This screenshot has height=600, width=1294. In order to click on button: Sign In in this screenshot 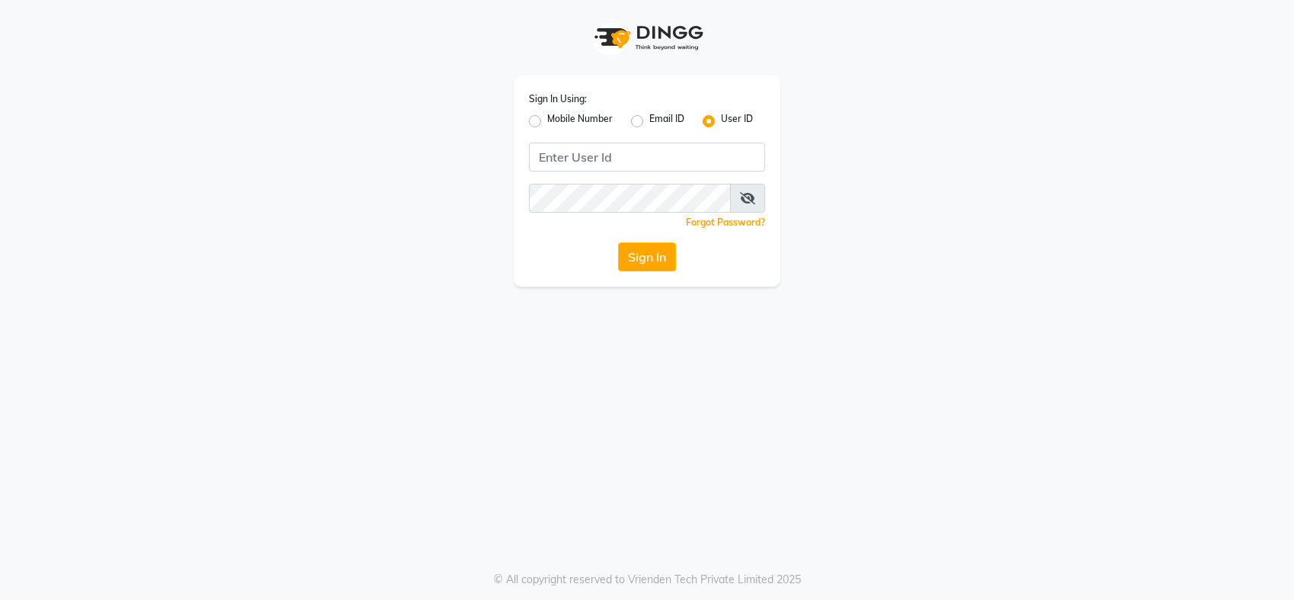, I will do `click(647, 257)`.